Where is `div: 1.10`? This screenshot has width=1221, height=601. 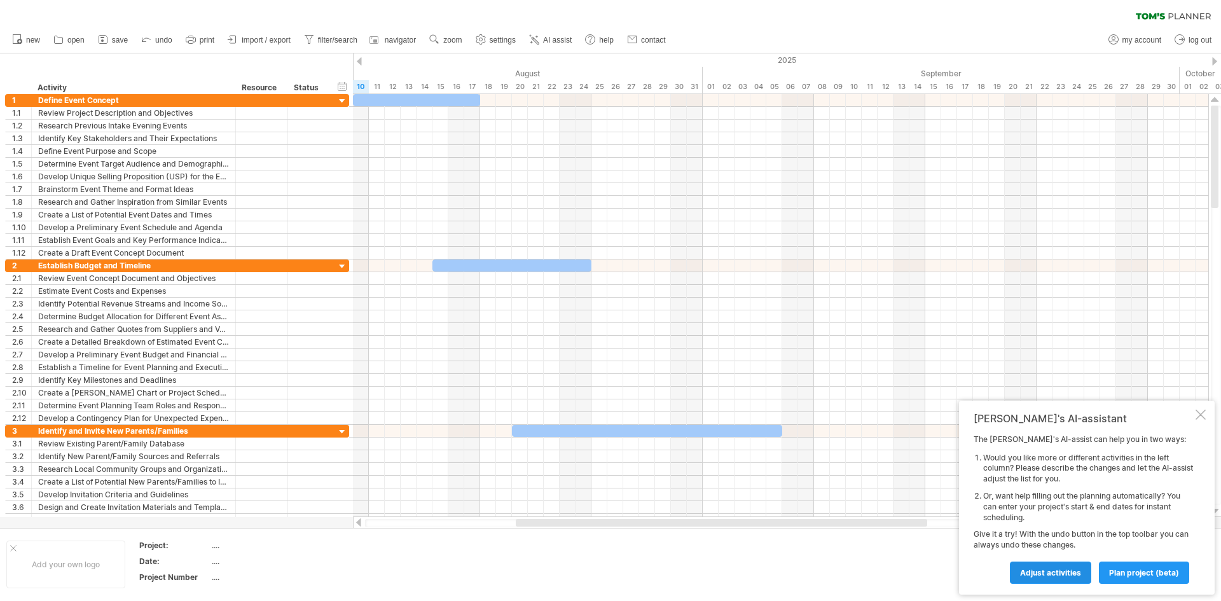
div: 1.10 is located at coordinates (22, 227).